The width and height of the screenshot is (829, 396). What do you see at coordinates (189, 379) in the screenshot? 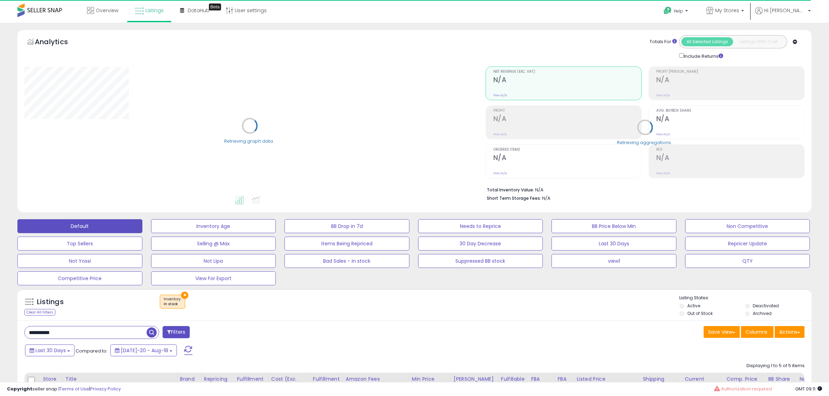
I see `div: Brand` at bounding box center [189, 379].